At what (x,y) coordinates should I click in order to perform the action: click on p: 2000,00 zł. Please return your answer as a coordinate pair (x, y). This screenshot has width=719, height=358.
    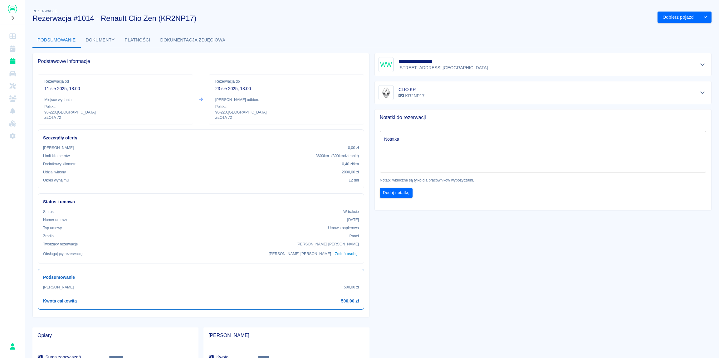
    Looking at the image, I should click on (350, 172).